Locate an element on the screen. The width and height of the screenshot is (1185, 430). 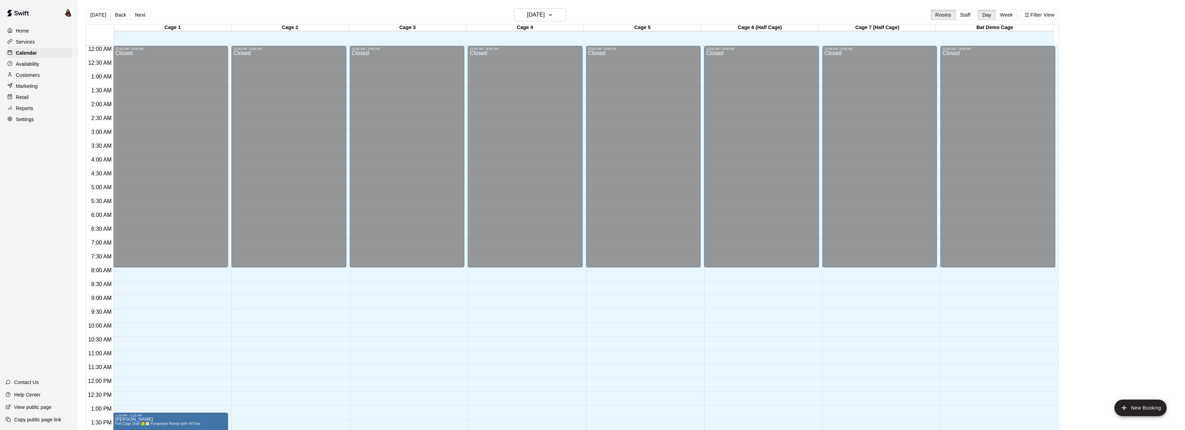
div: Cage 6 (Half Cage) is located at coordinates (759, 28).